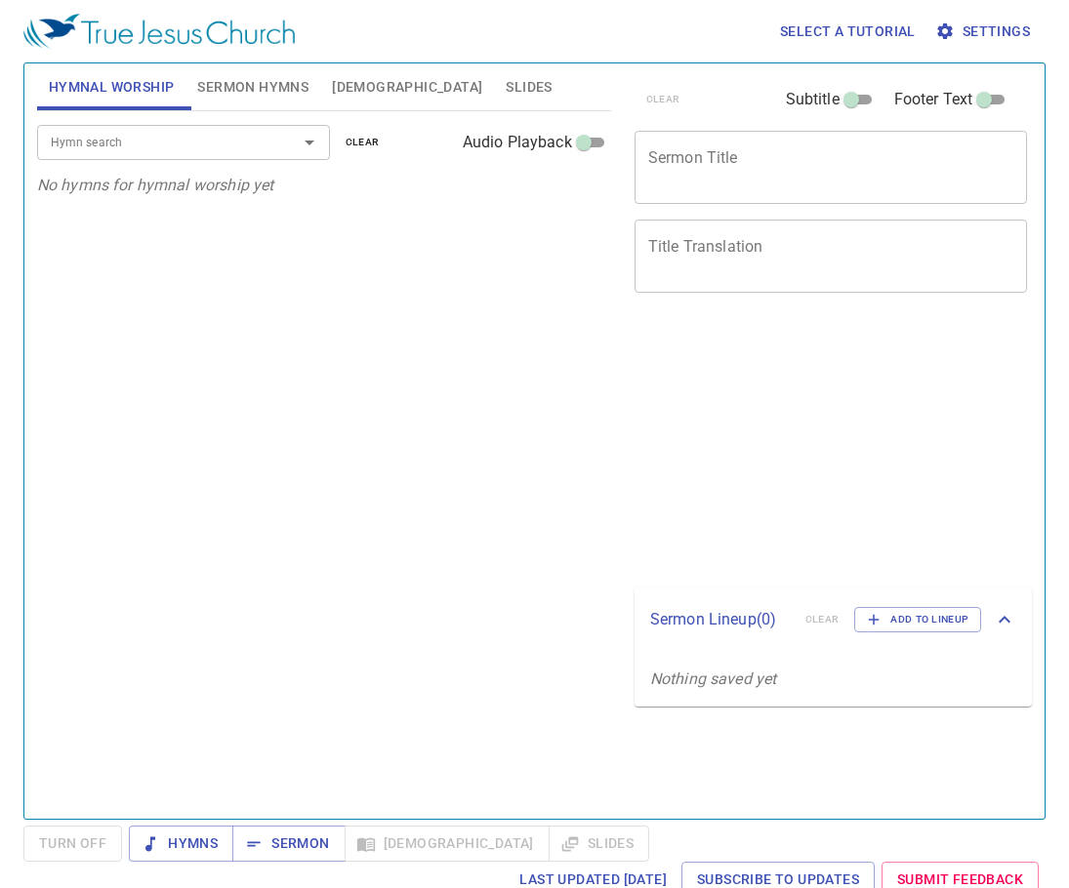 The height and width of the screenshot is (888, 1069). What do you see at coordinates (984, 31) in the screenshot?
I see `button: Settings` at bounding box center [984, 31].